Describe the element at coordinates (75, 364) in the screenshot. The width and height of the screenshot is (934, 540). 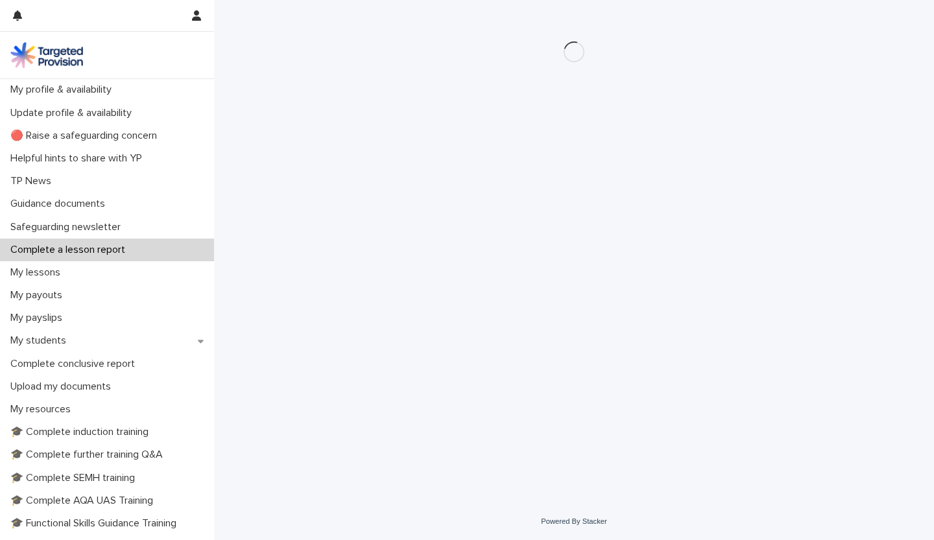
I see `p: Complete conclusive report` at that location.